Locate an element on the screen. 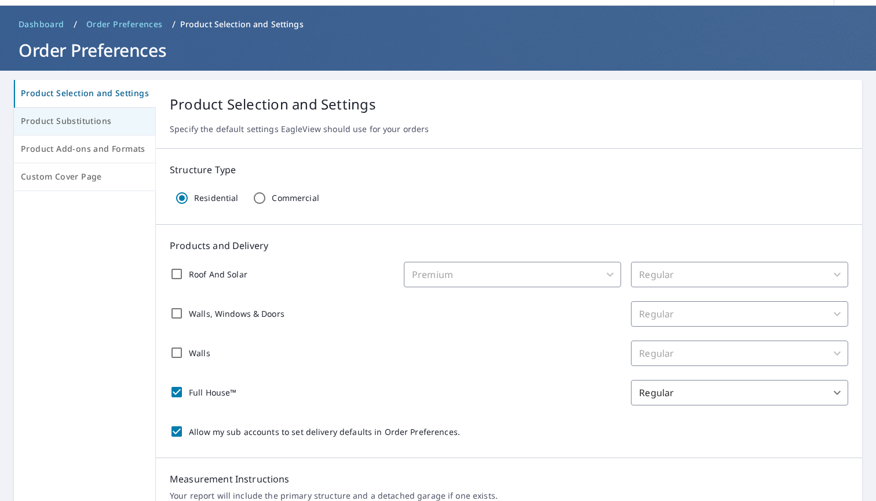 The width and height of the screenshot is (876, 501). a: Dashboard is located at coordinates (41, 24).